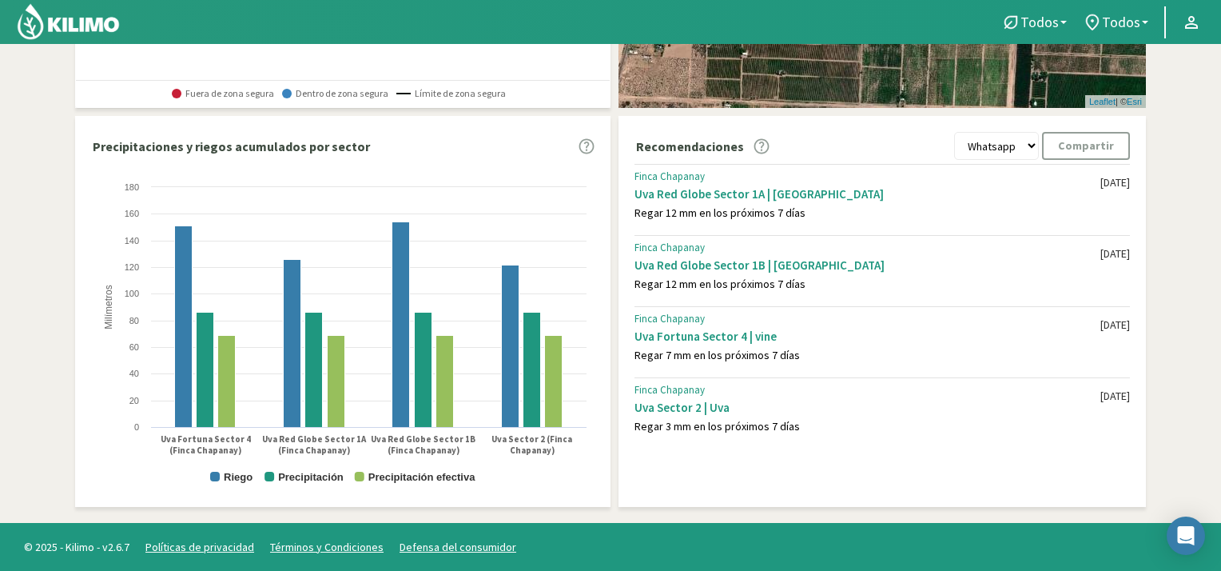 The height and width of the screenshot is (571, 1221). What do you see at coordinates (458, 547) in the screenshot?
I see `a: Defensa del consumidor` at bounding box center [458, 547].